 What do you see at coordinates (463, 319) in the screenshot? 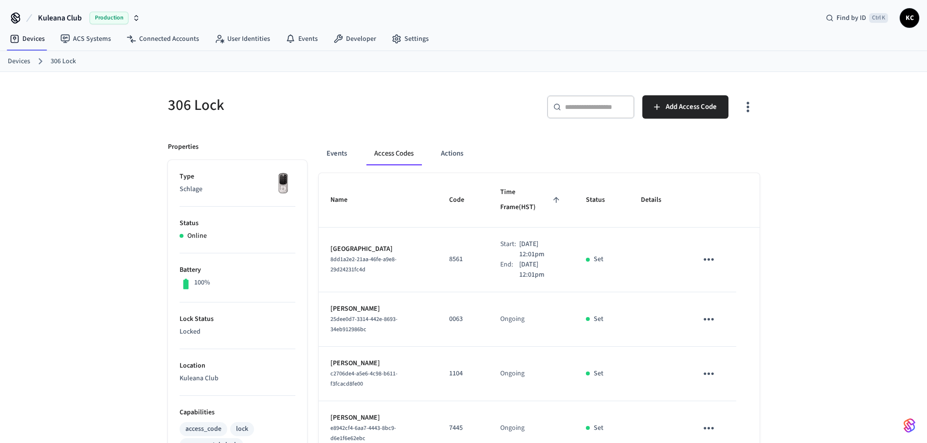
I see `p: 0063` at bounding box center [463, 319].